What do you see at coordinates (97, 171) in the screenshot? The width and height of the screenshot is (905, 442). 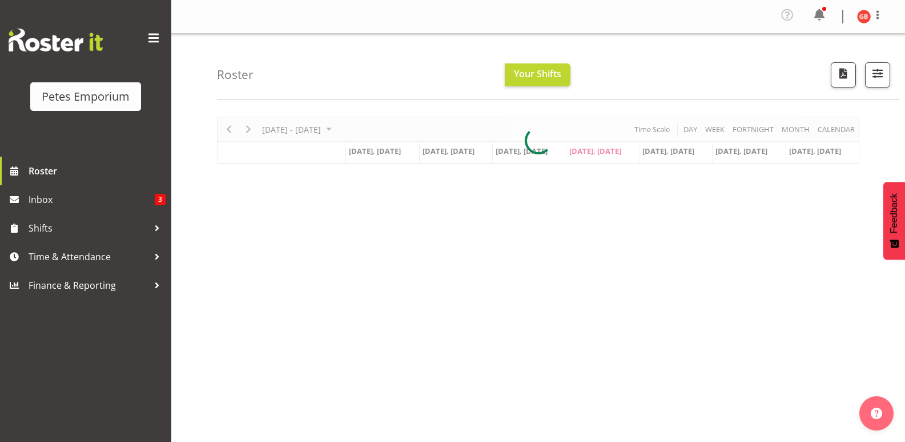 I see `span: Roster` at bounding box center [97, 171].